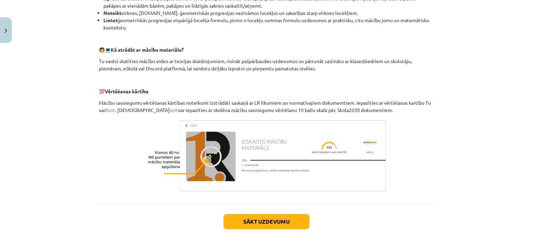 This screenshot has width=533, height=241. Describe the element at coordinates (266, 222) in the screenshot. I see `button: Sākt uzdevumu` at that location.